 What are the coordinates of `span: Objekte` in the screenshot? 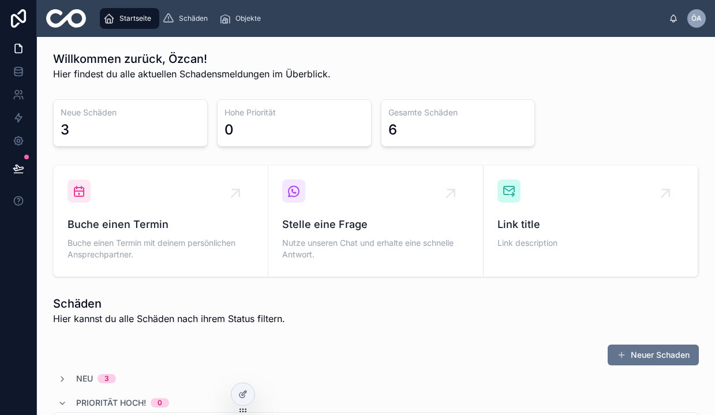 It's located at (248, 18).